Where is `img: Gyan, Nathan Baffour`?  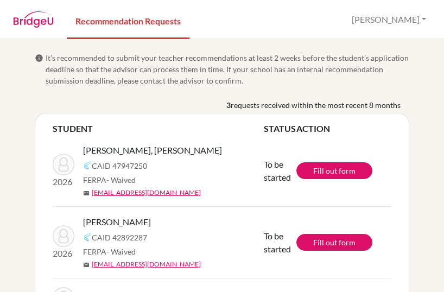
img: Gyan, Nathan Baffour is located at coordinates (63, 164).